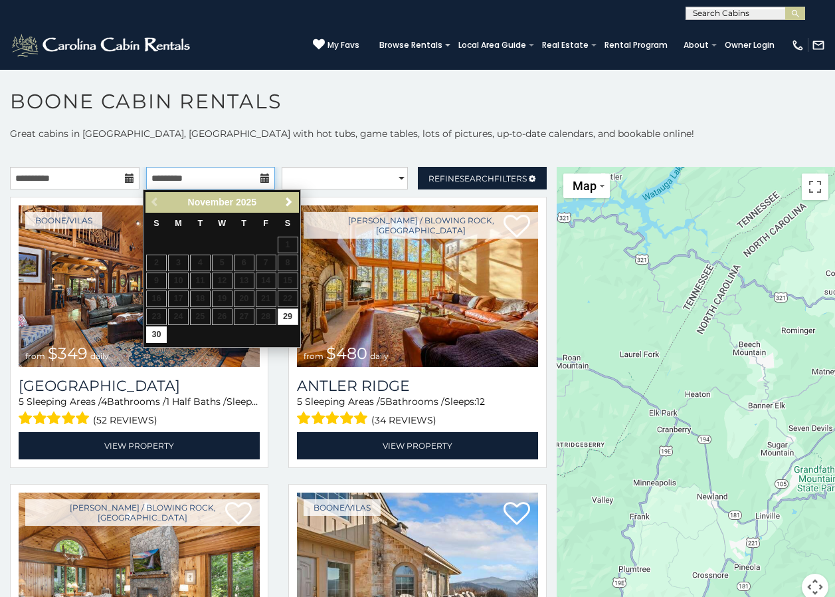 Image resolution: width=835 pixels, height=597 pixels. What do you see at coordinates (696, 45) in the screenshot?
I see `a: About` at bounding box center [696, 45].